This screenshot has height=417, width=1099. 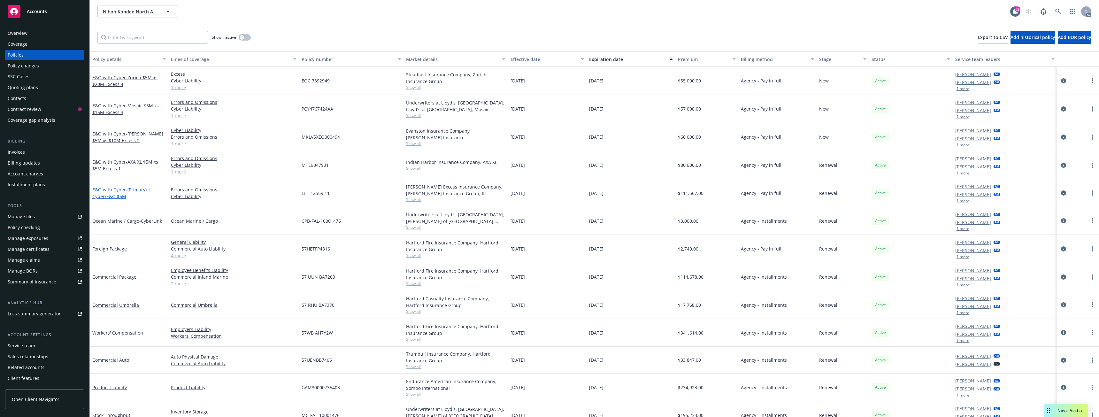 What do you see at coordinates (45, 185) in the screenshot?
I see `a: Installment plans` at bounding box center [45, 185].